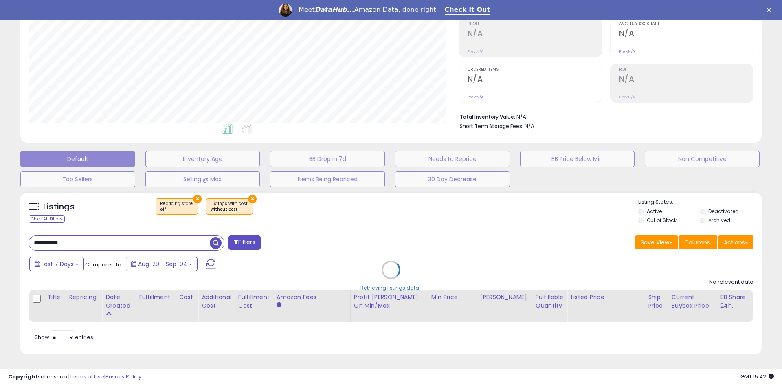 Image resolution: width=782 pixels, height=385 pixels. Describe the element at coordinates (391, 287) in the screenshot. I see `div: Retrieving listings data..` at that location.